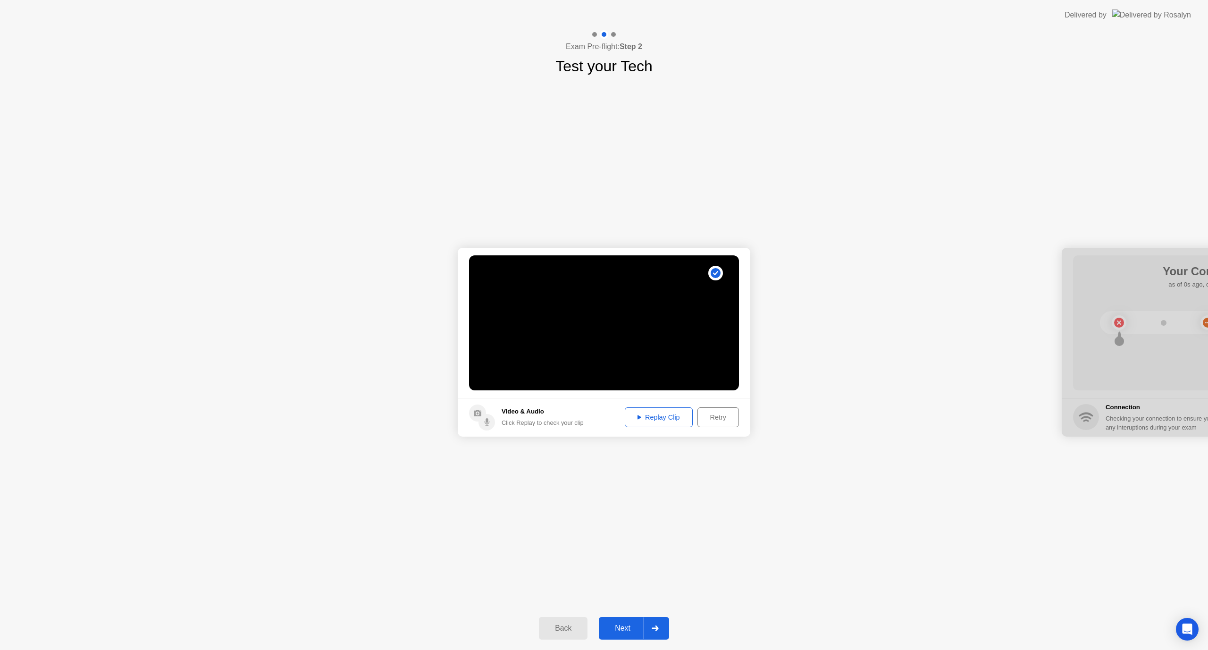 This screenshot has height=650, width=1208. What do you see at coordinates (659, 417) in the screenshot?
I see `button: Replay Clip` at bounding box center [659, 417].